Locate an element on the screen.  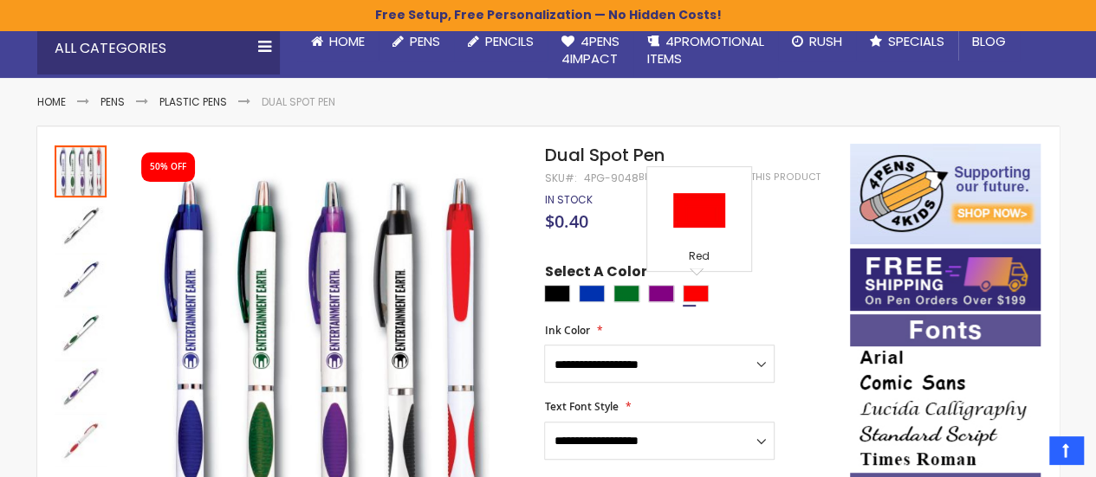
a: Pencils is located at coordinates (501, 42).